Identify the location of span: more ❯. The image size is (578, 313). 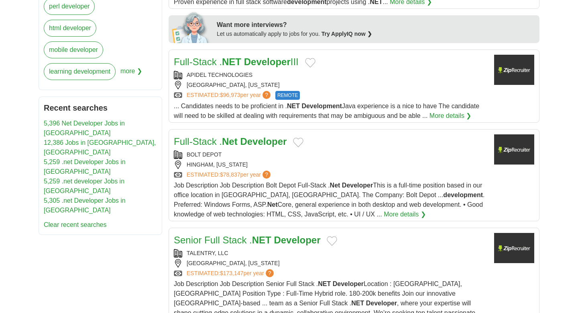
(131, 74).